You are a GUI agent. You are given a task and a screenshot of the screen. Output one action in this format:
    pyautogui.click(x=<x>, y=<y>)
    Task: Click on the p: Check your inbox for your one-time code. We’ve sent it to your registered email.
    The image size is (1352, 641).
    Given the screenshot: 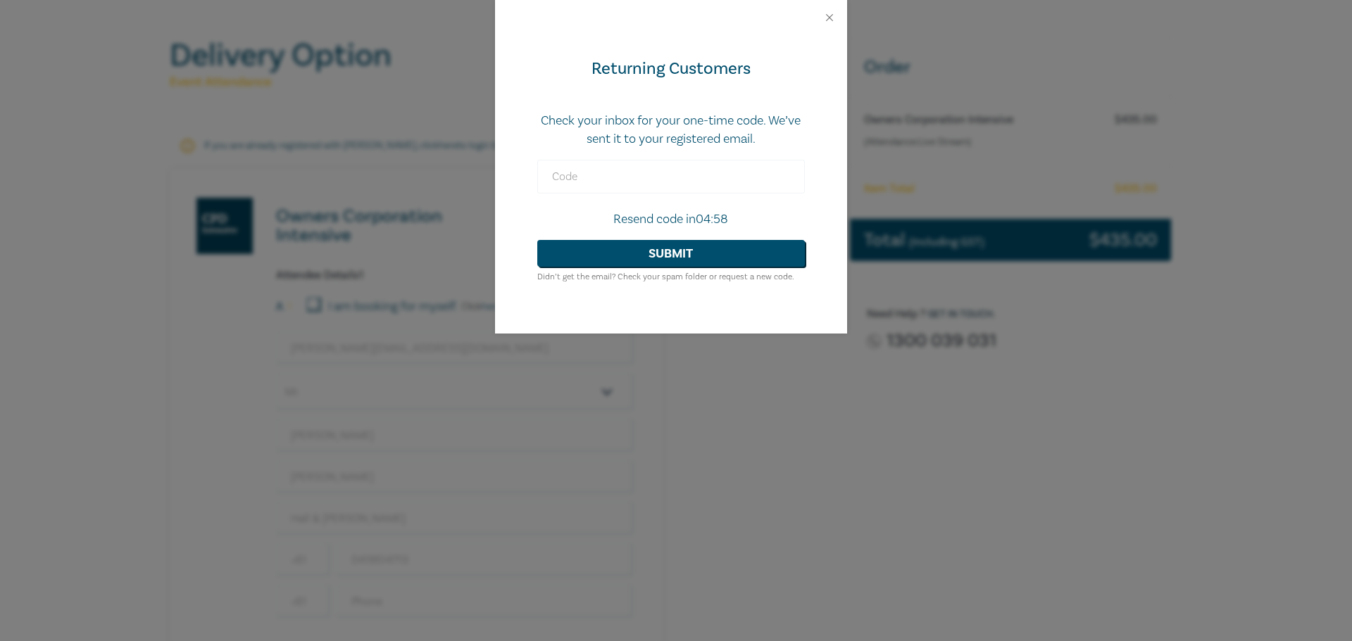 What is the action you would take?
    pyautogui.click(x=671, y=130)
    